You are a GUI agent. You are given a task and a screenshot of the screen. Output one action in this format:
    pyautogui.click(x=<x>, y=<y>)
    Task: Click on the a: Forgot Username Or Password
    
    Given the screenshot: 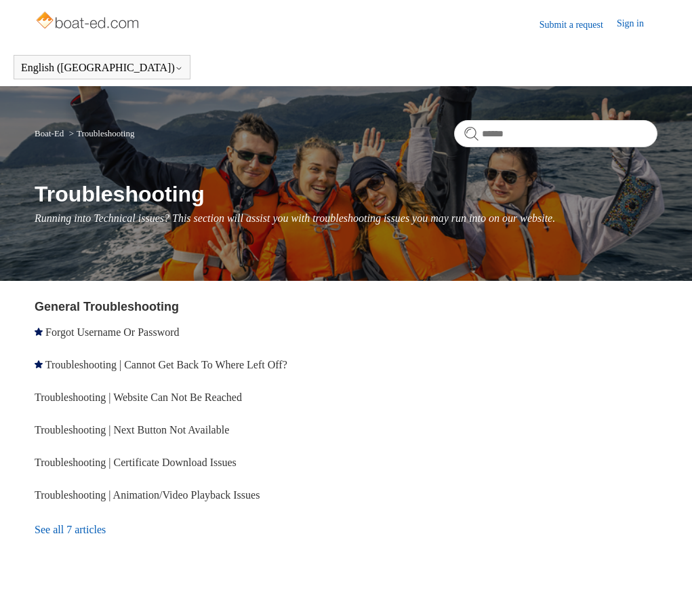 What is the action you would take?
    pyautogui.click(x=112, y=332)
    